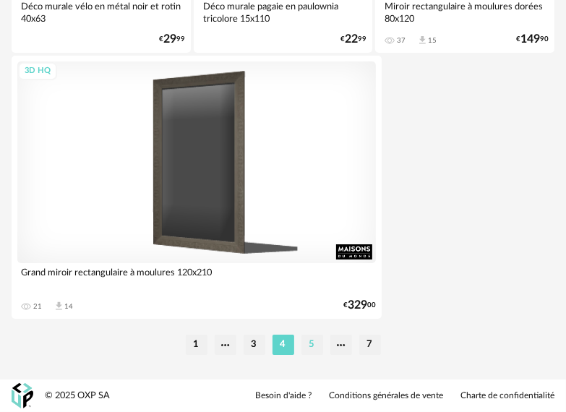 This screenshot has height=412, width=566. I want to click on div: 15, so click(432, 40).